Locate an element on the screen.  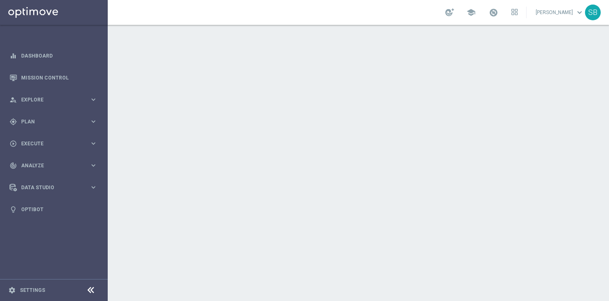
div: track_changes Analyze keyboard_arrow_right is located at coordinates (53, 166).